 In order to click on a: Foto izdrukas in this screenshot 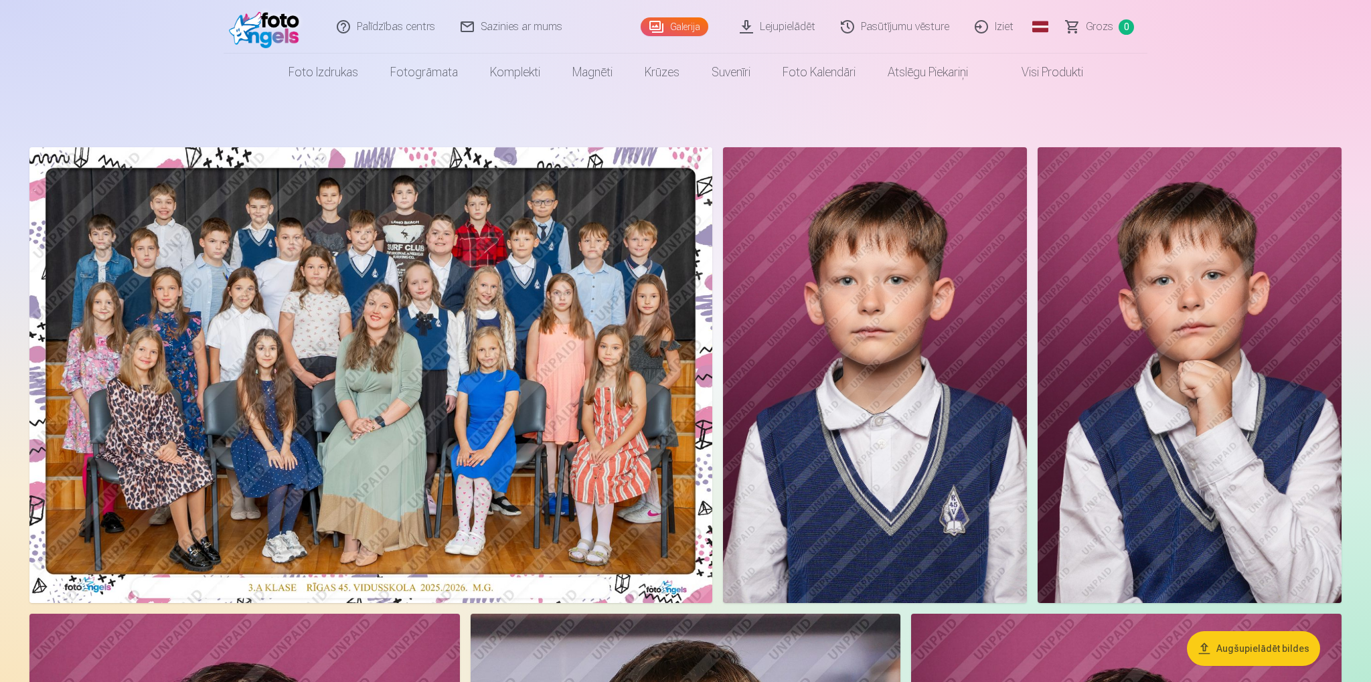, I will do `click(323, 72)`.